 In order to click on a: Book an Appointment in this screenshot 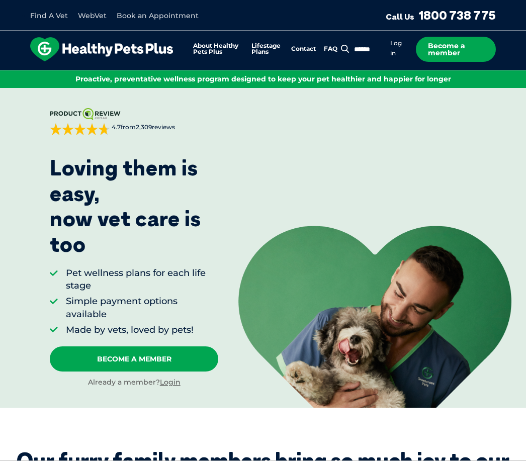, I will do `click(157, 16)`.